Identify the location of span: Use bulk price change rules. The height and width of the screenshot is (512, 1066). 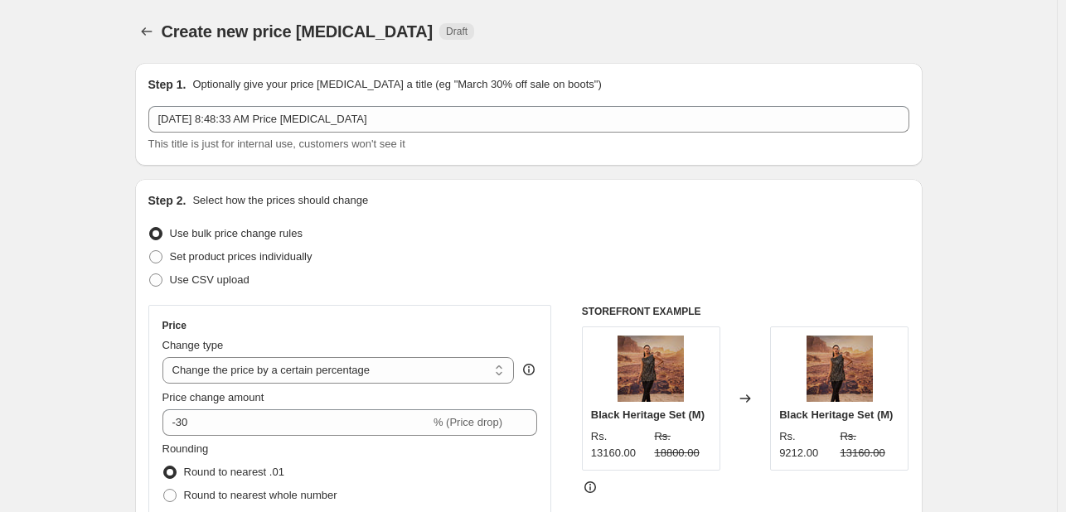
(236, 233).